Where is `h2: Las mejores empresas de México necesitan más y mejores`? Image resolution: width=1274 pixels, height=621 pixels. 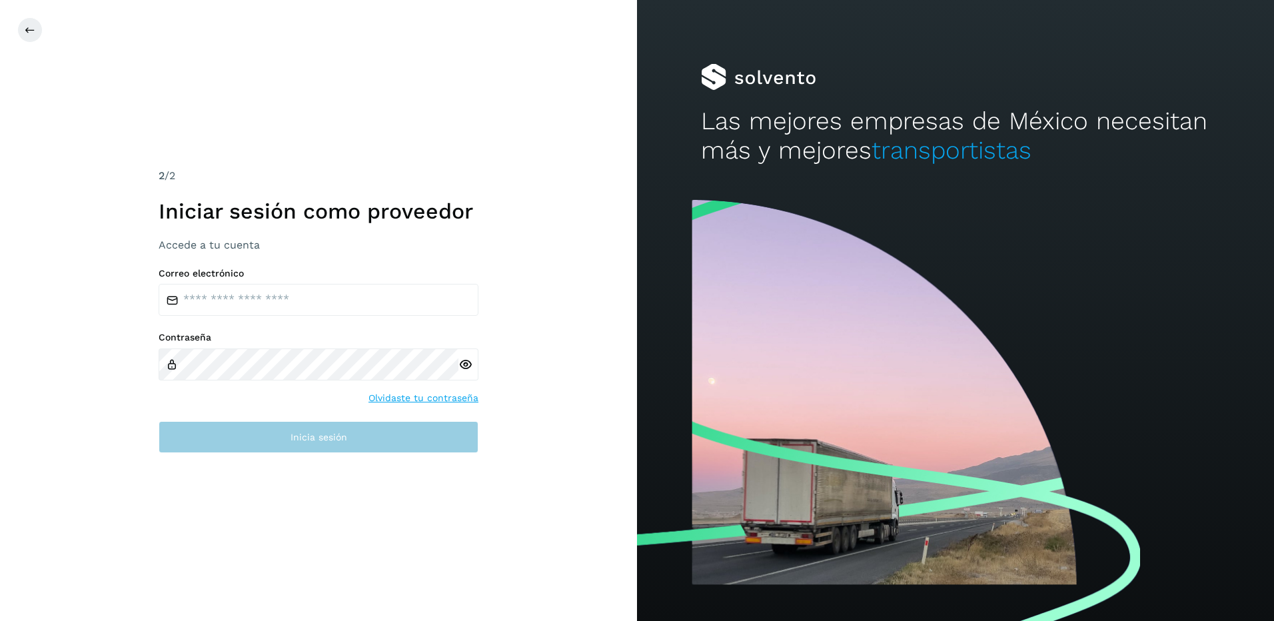
h2: Las mejores empresas de México necesitan más y mejores is located at coordinates (956, 136).